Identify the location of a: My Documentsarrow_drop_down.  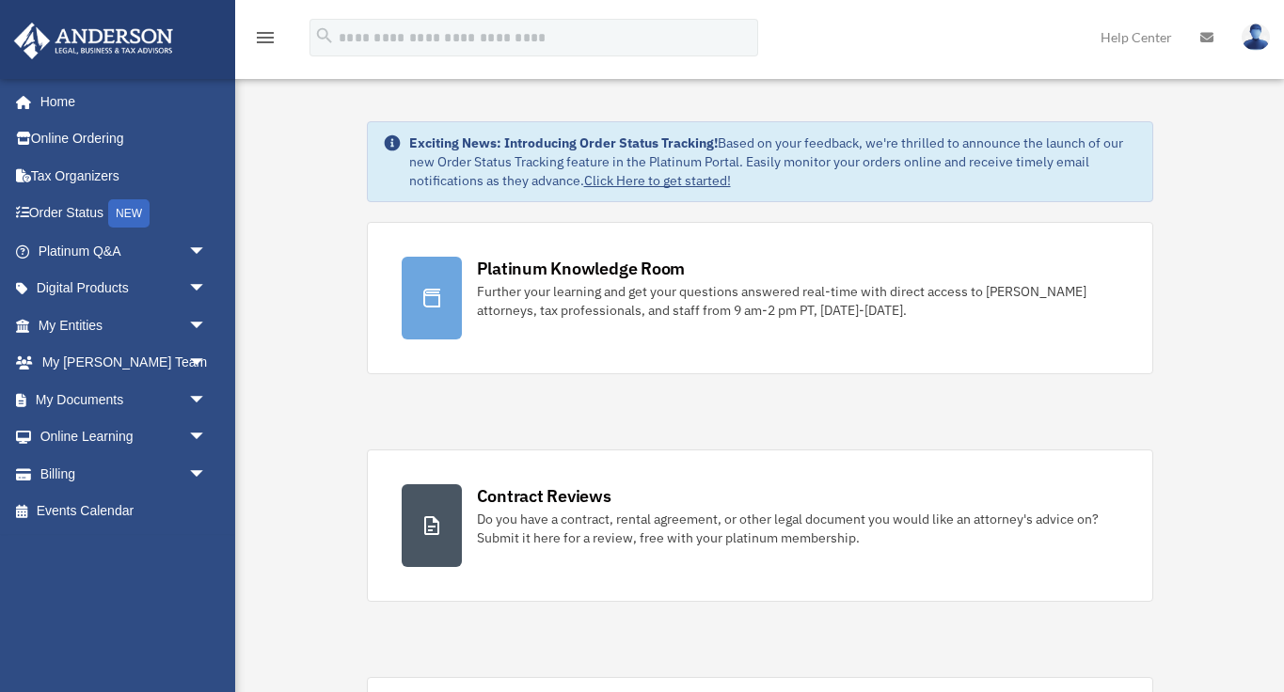
(124, 400).